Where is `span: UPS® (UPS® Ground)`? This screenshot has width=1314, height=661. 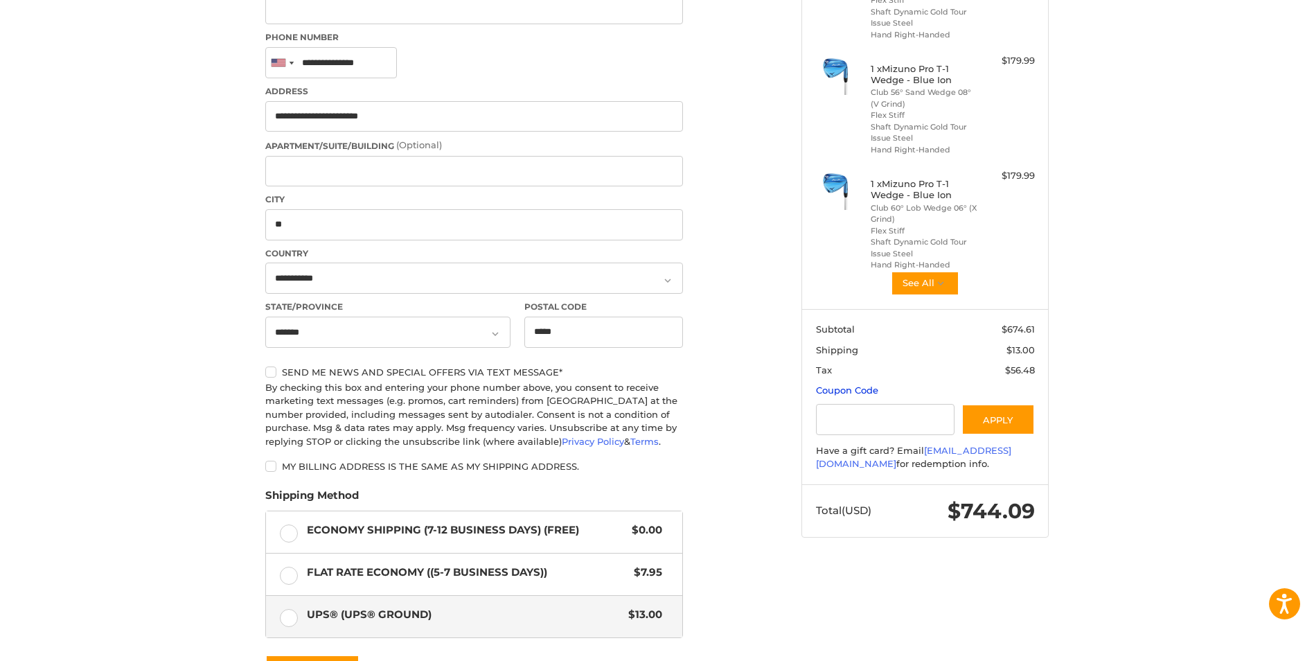
span: UPS® (UPS® Ground) is located at coordinates (464, 615).